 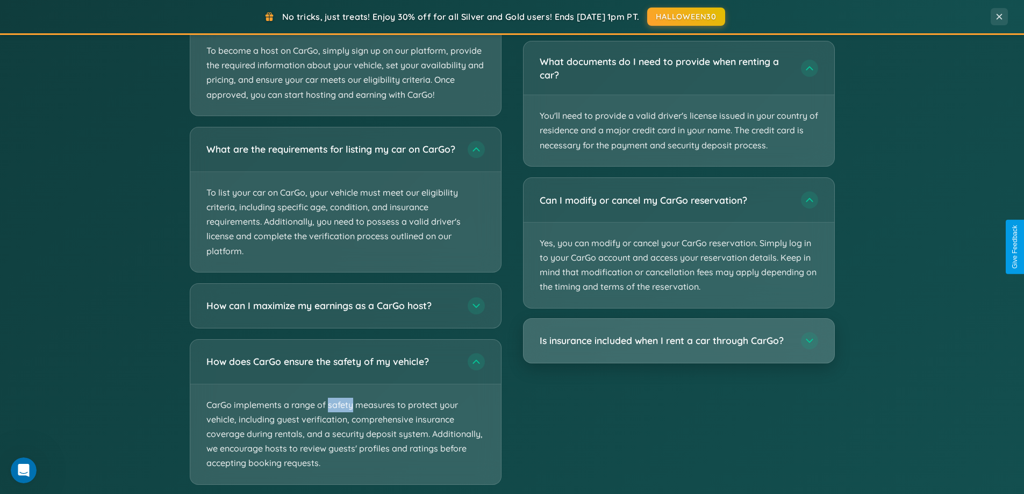 I want to click on h3: Can I modify or cancel my CarGo reservation?, so click(x=665, y=200).